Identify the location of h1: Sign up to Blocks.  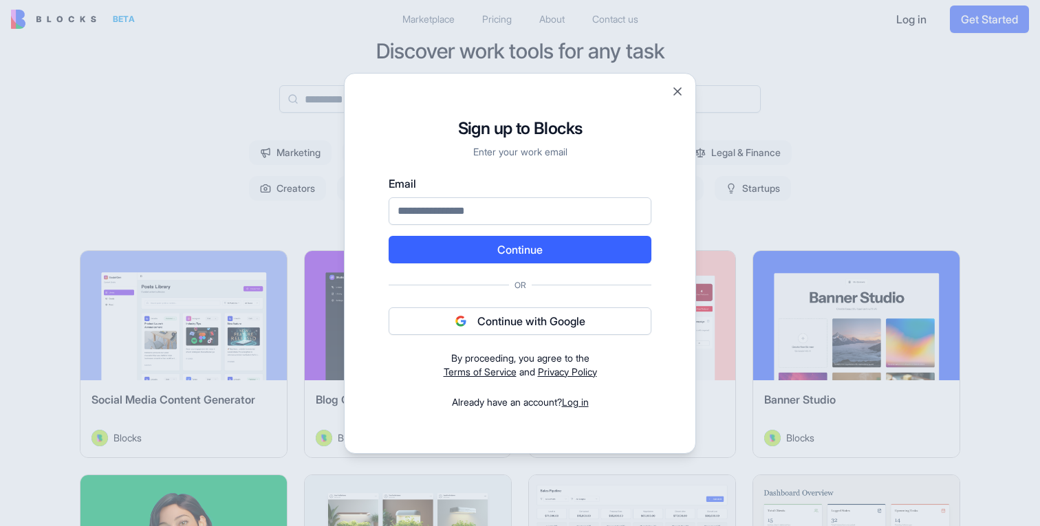
(520, 129).